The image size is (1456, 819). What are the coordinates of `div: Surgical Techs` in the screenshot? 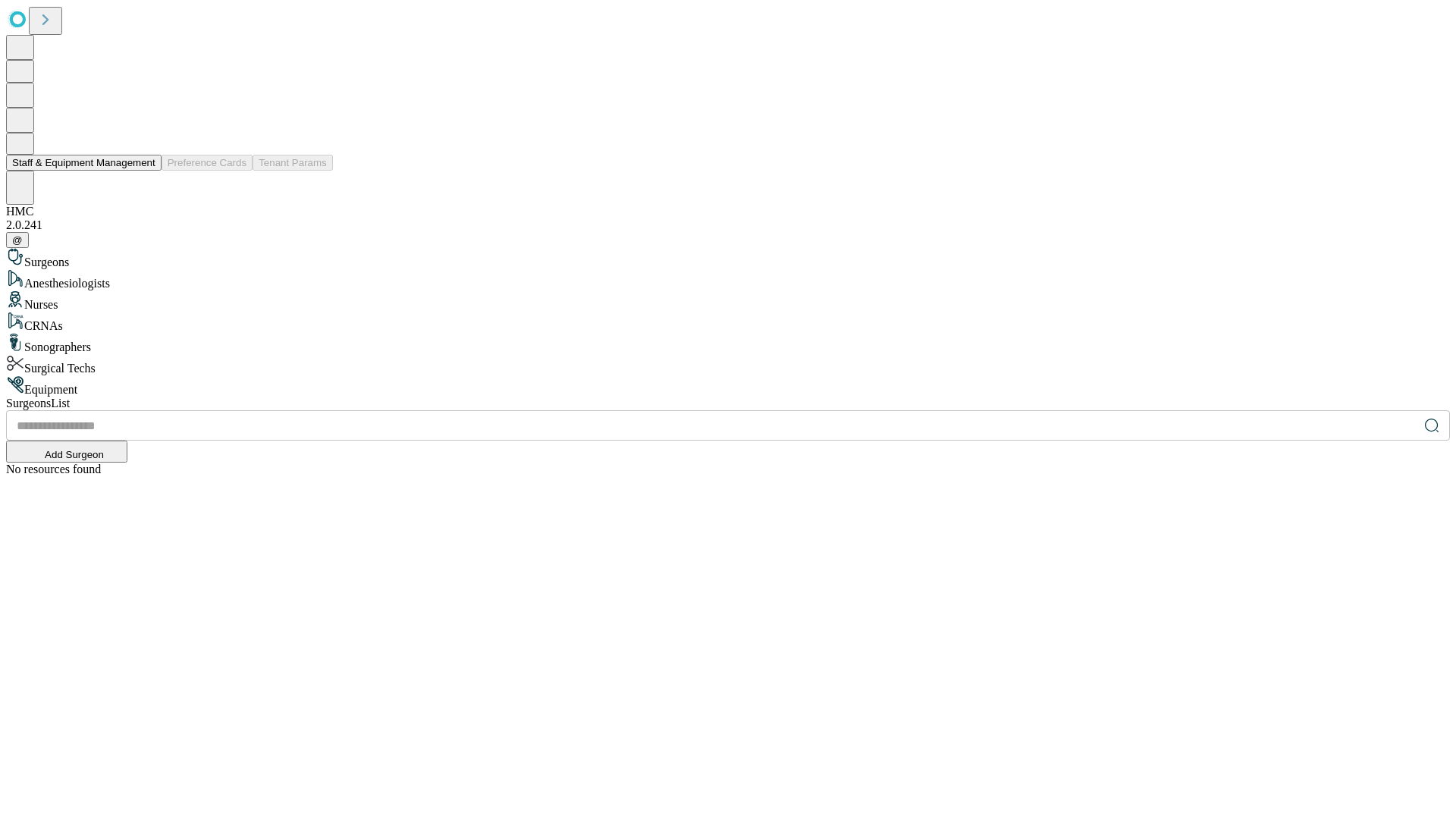 It's located at (728, 365).